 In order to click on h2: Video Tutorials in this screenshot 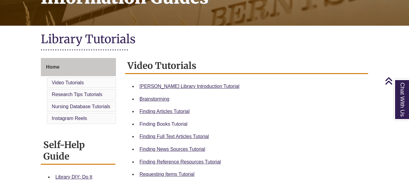, I will do `click(246, 66)`.